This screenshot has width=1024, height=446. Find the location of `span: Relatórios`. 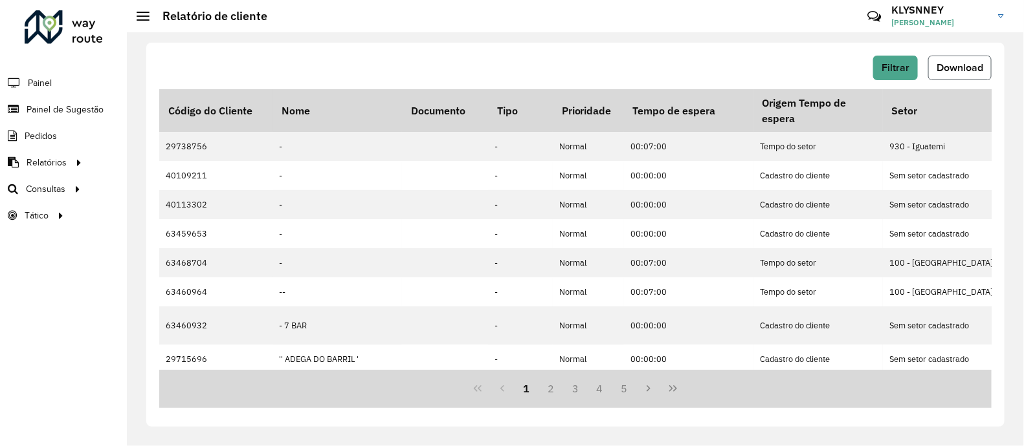

span: Relatórios is located at coordinates (47, 162).